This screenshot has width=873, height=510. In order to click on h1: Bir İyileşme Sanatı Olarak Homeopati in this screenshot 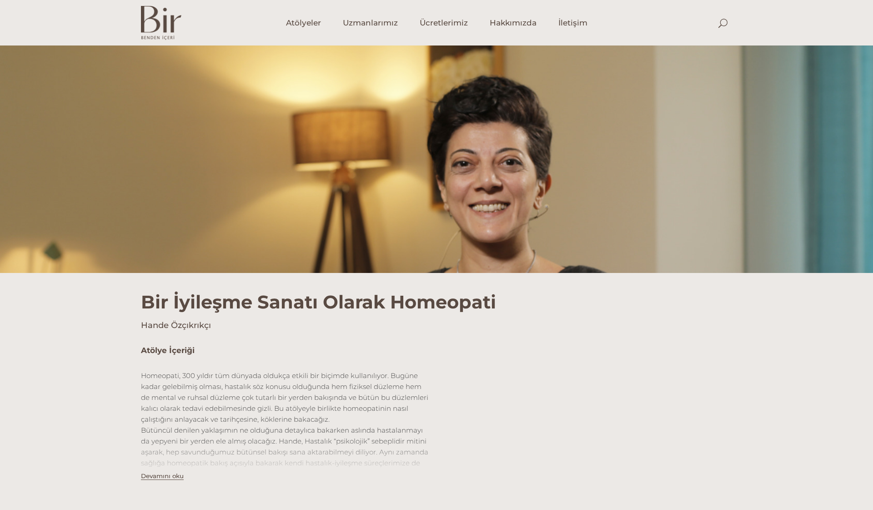, I will do `click(437, 293)`.